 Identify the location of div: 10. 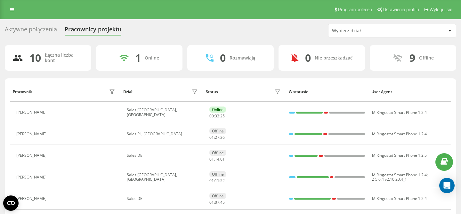
(35, 58).